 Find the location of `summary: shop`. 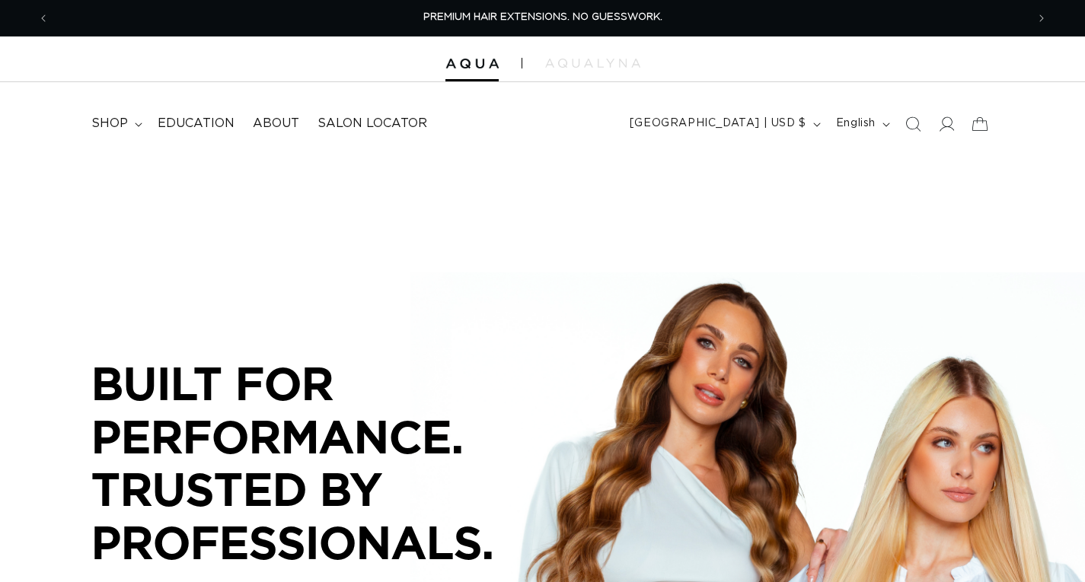

summary: shop is located at coordinates (115, 123).